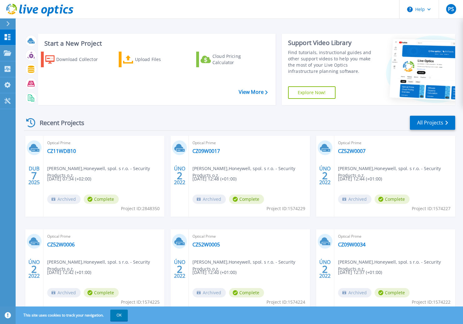 The width and height of the screenshot is (463, 324). I want to click on a: View More, so click(253, 92).